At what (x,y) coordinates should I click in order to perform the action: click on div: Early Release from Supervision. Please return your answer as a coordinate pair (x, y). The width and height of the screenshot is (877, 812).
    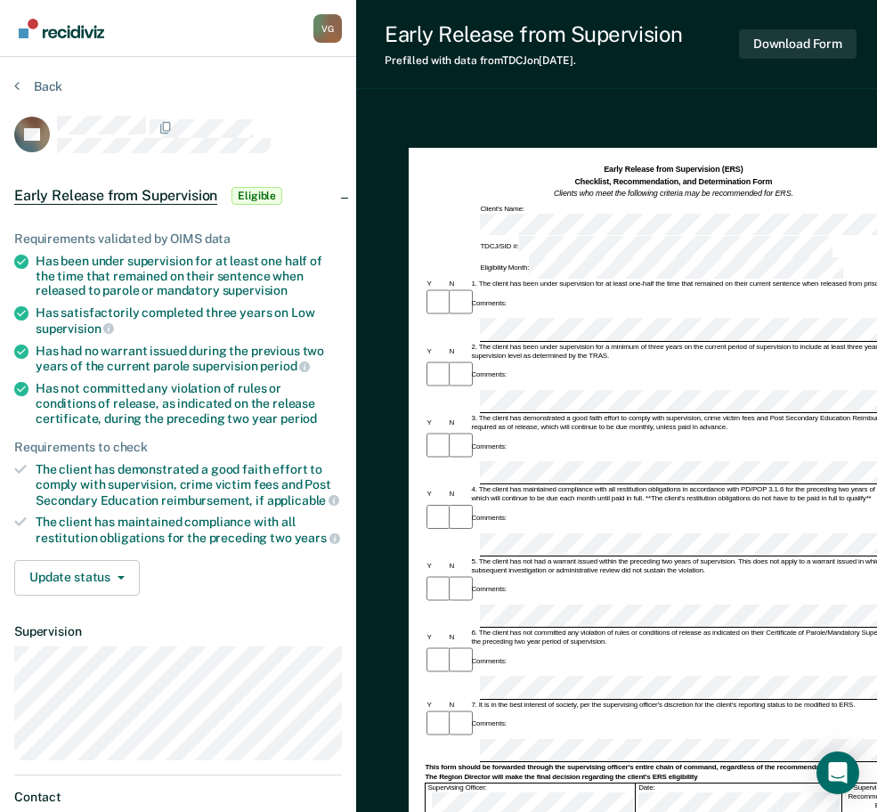
    Looking at the image, I should click on (533, 34).